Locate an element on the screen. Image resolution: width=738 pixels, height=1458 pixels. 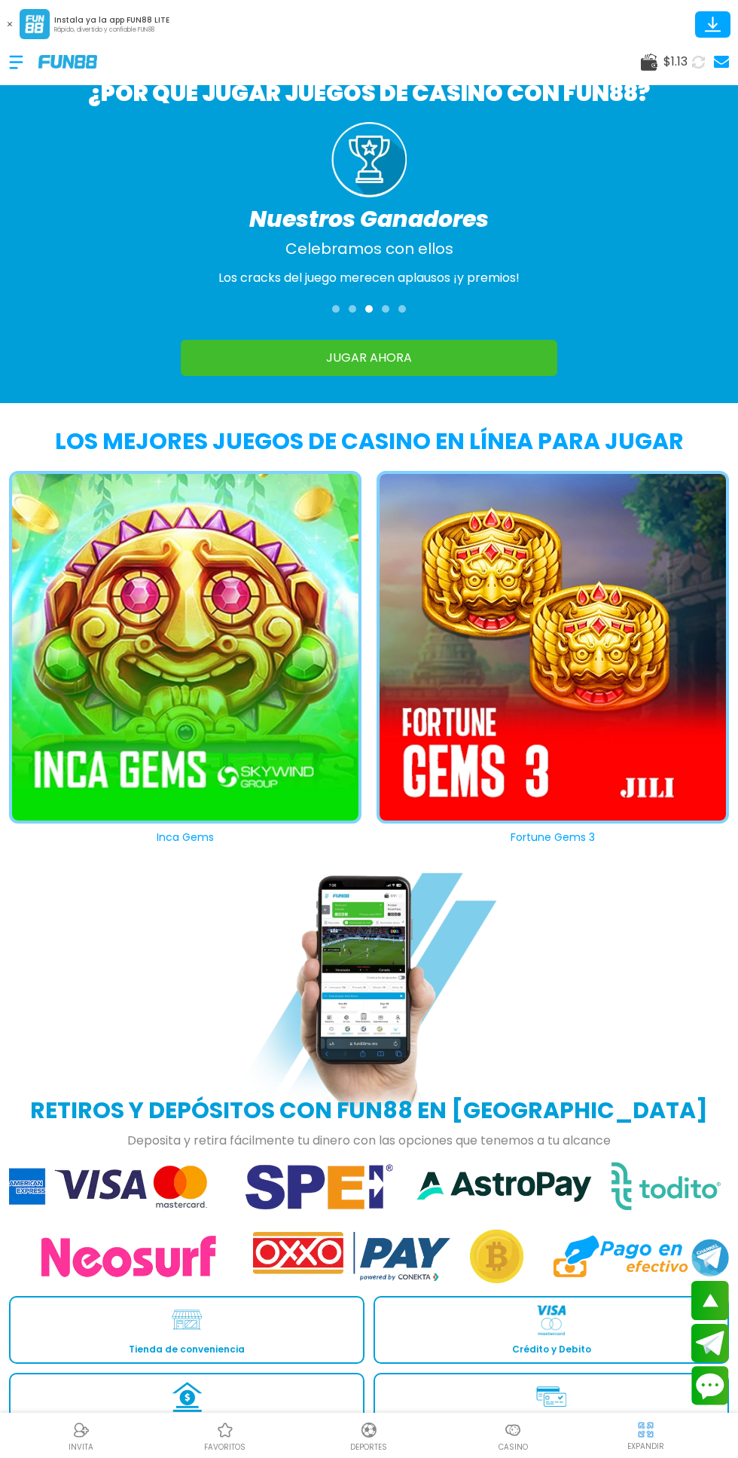
img: Company Logo is located at coordinates (68, 61).